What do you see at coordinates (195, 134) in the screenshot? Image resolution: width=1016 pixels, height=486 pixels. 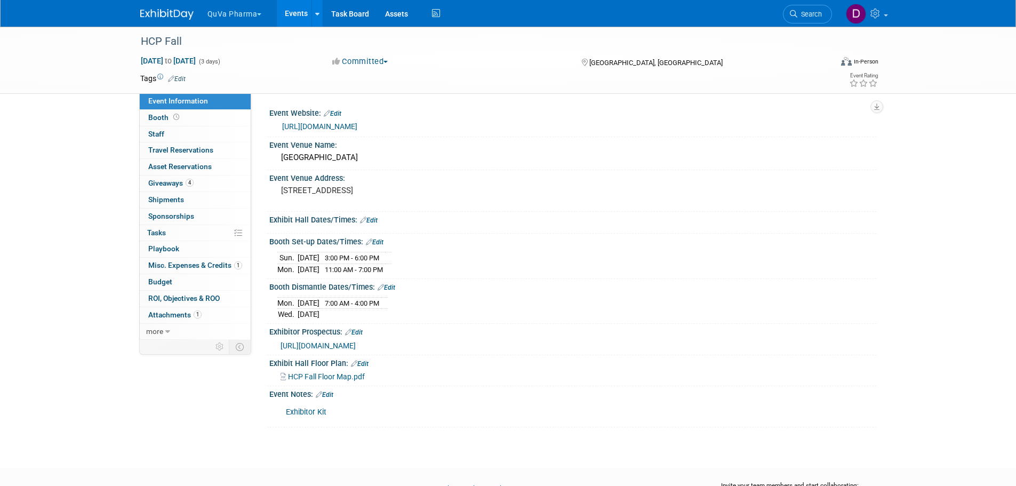 I see `a: Staff` at bounding box center [195, 134].